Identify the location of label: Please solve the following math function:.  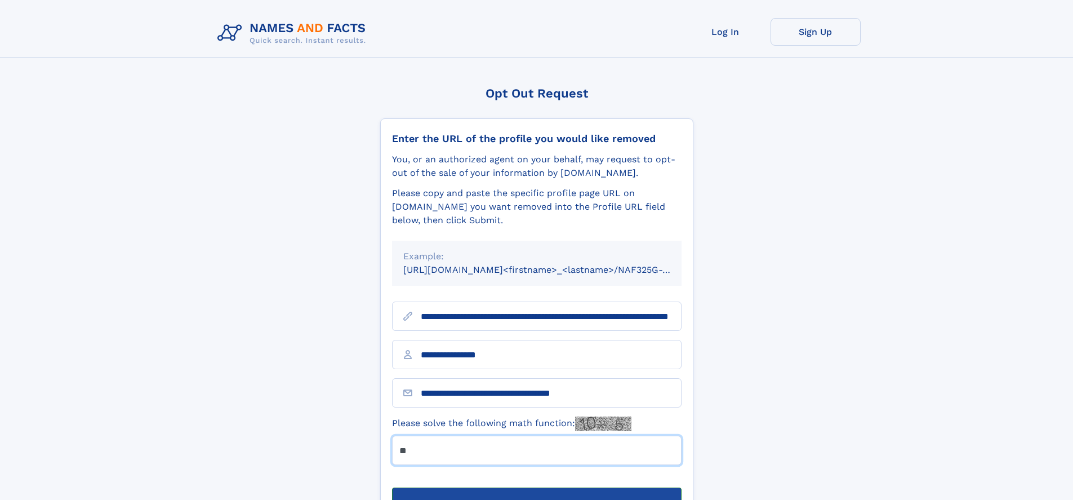
(512, 424).